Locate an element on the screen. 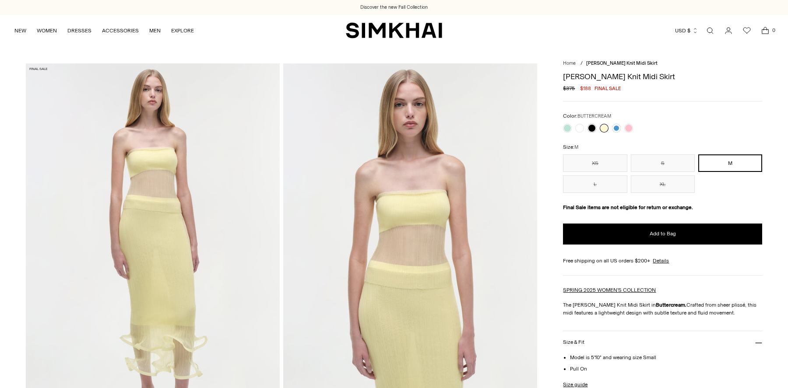  span: $188 is located at coordinates (585, 88).